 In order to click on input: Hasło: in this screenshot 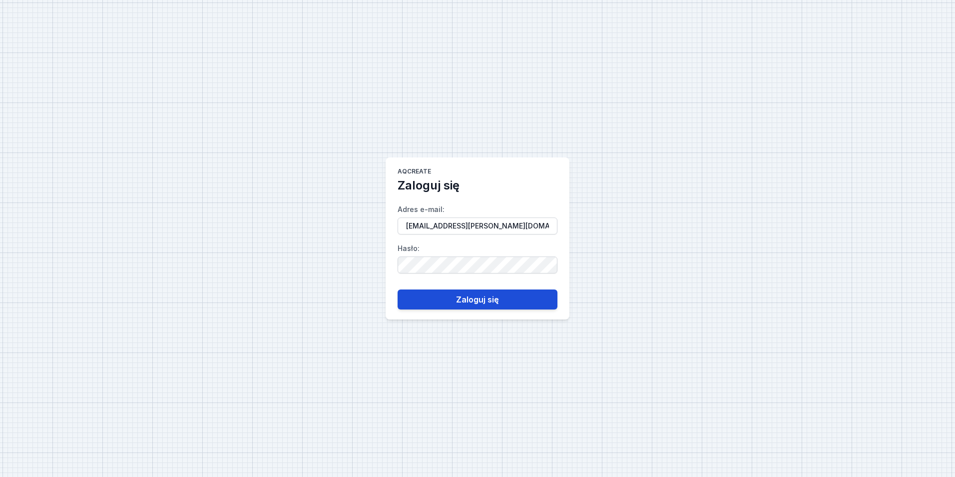, I will do `click(478, 265)`.